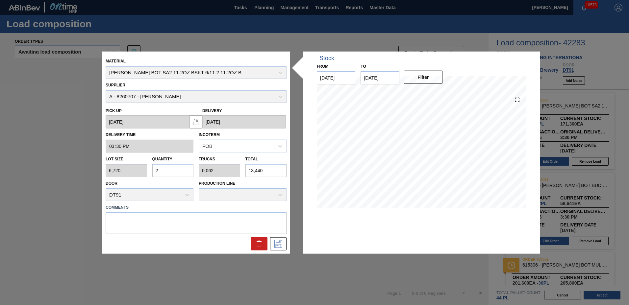 Image resolution: width=629 pixels, height=305 pixels. I want to click on div: Stock, so click(327, 58).